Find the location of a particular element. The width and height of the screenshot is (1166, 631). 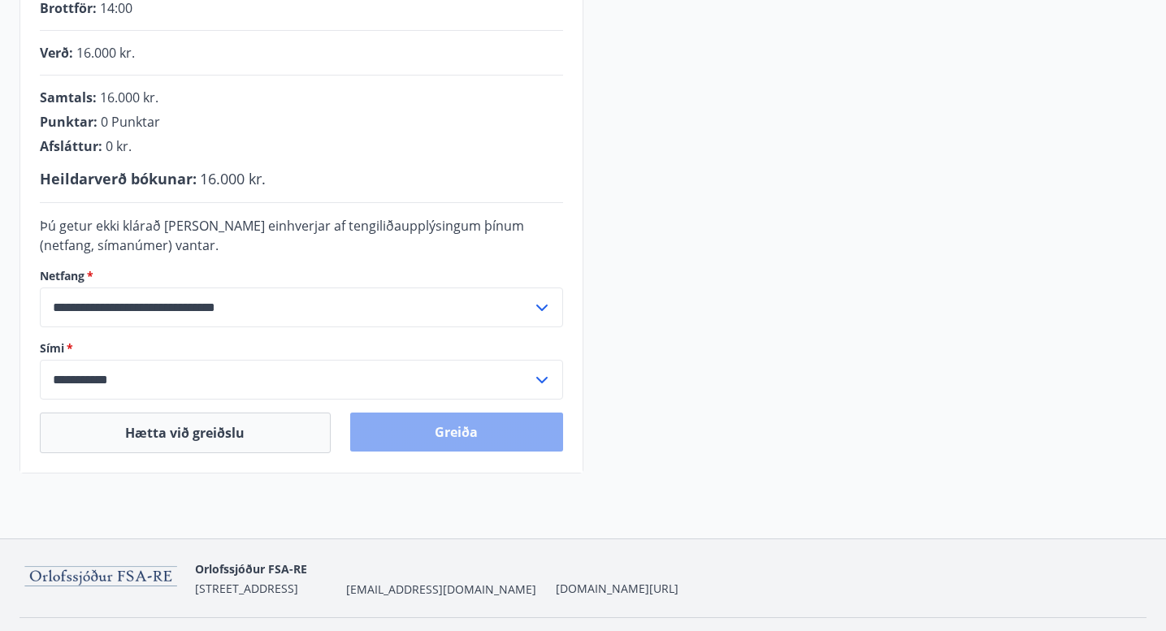

span: 0 kr. is located at coordinates (119, 146).